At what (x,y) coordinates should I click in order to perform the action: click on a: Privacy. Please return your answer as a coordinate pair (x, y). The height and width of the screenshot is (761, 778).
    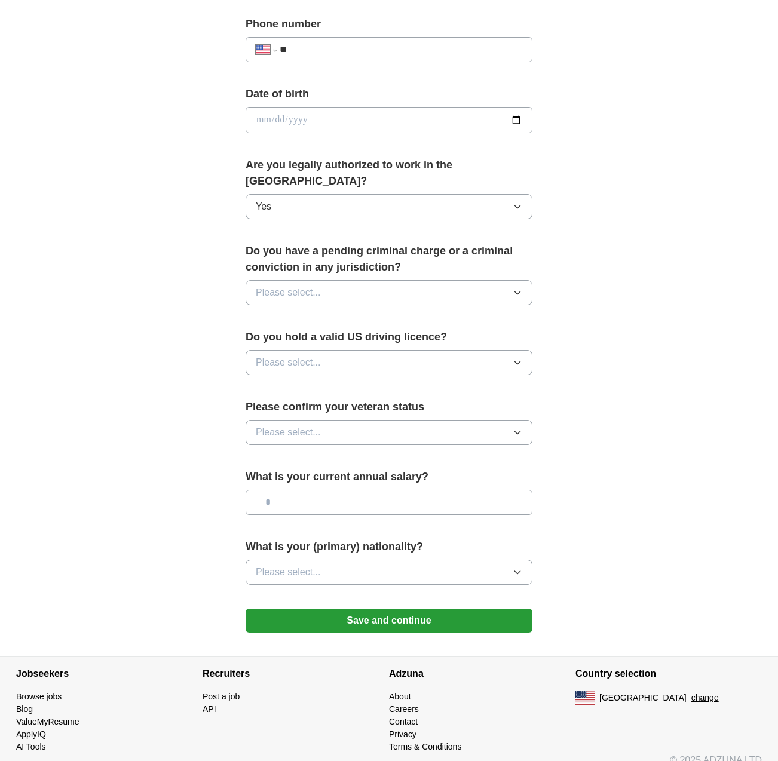
    Looking at the image, I should click on (403, 734).